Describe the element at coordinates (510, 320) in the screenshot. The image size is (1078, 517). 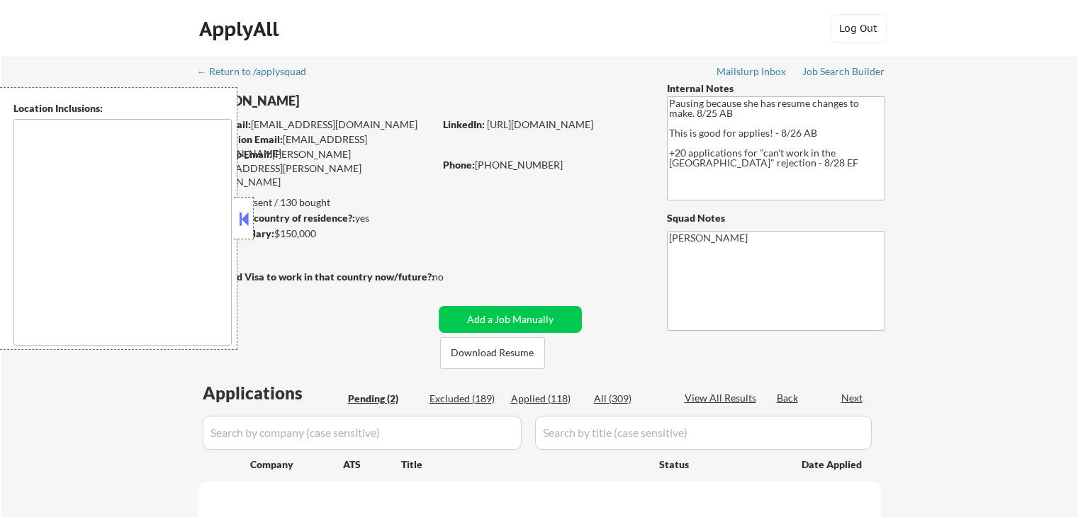
I see `button: Add a Job Manually` at that location.